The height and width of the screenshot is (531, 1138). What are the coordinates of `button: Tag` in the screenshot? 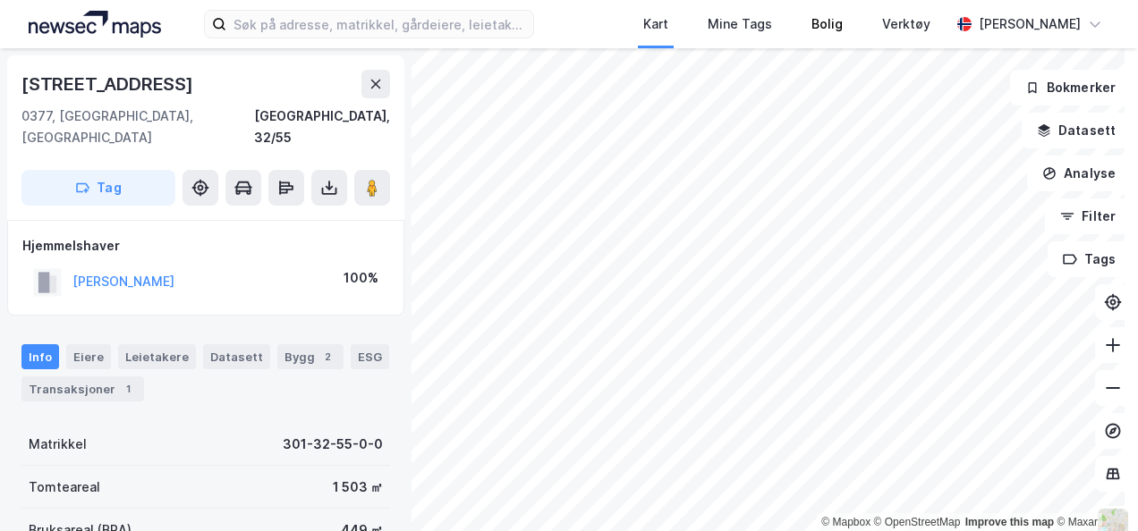 It's located at (98, 188).